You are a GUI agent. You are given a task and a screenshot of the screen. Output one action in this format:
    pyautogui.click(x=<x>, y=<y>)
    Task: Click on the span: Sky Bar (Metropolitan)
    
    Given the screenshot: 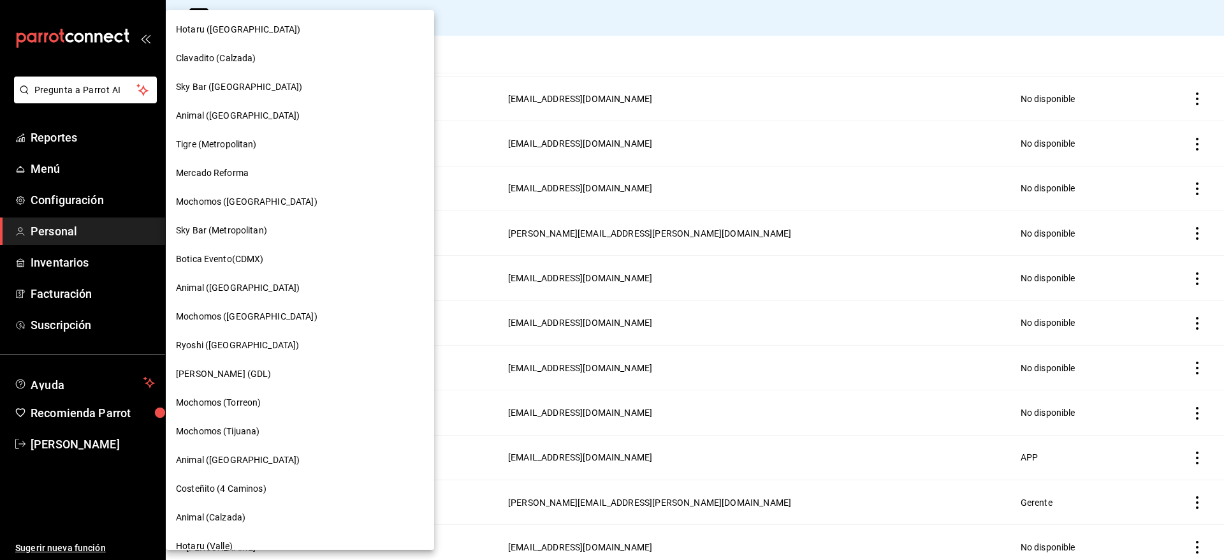 What is the action you would take?
    pyautogui.click(x=221, y=230)
    